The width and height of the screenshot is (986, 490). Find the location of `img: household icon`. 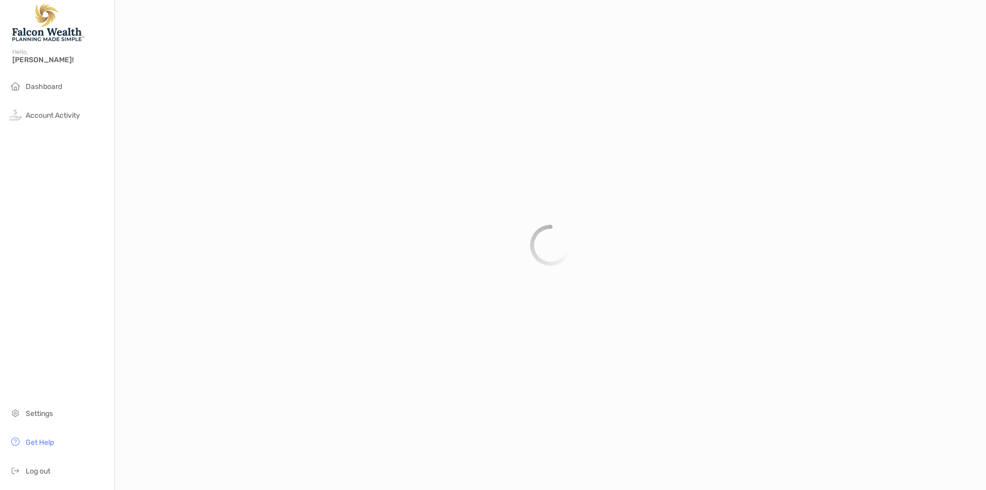

img: household icon is located at coordinates (15, 86).